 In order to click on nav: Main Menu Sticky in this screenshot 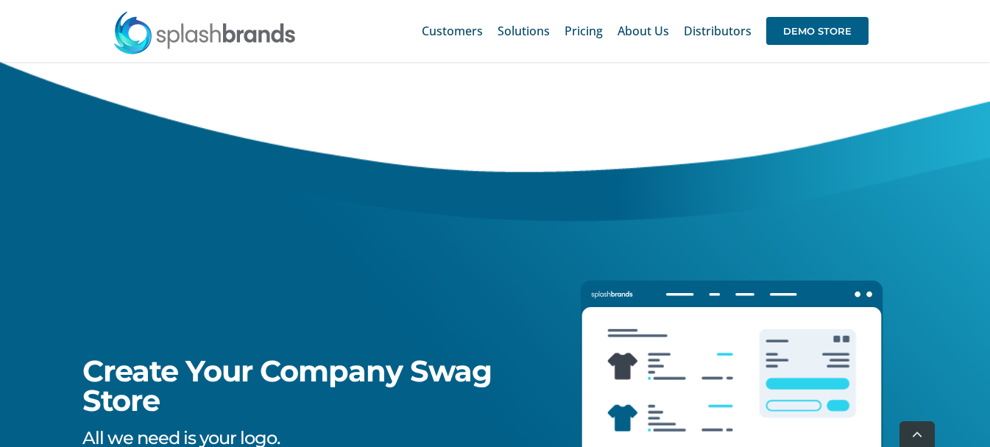, I will do `click(645, 31)`.